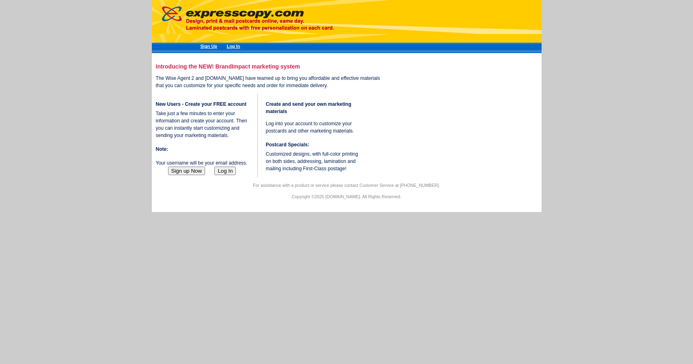 This screenshot has width=693, height=364. What do you see at coordinates (314, 145) in the screenshot?
I see `h4: Postcard Specials:` at bounding box center [314, 145].